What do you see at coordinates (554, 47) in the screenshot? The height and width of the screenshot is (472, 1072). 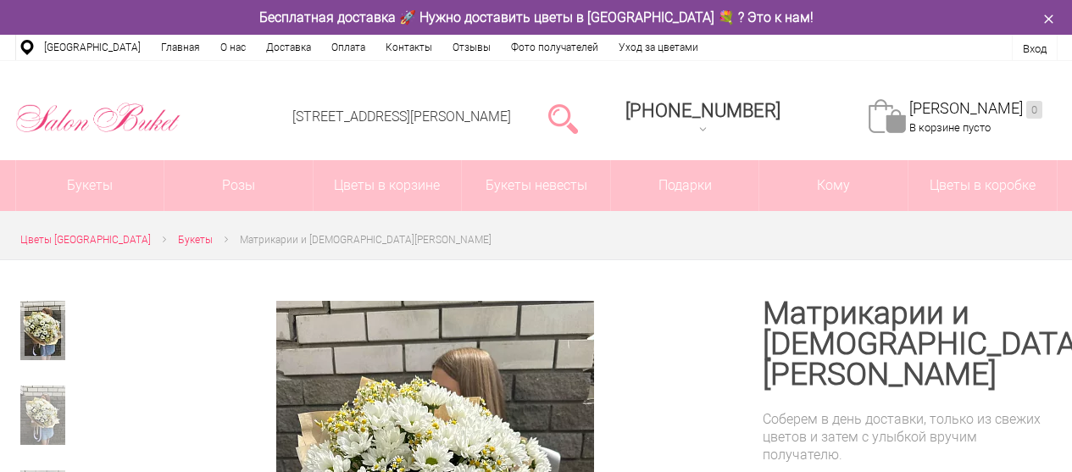 I see `a: Фото получателей` at bounding box center [554, 47].